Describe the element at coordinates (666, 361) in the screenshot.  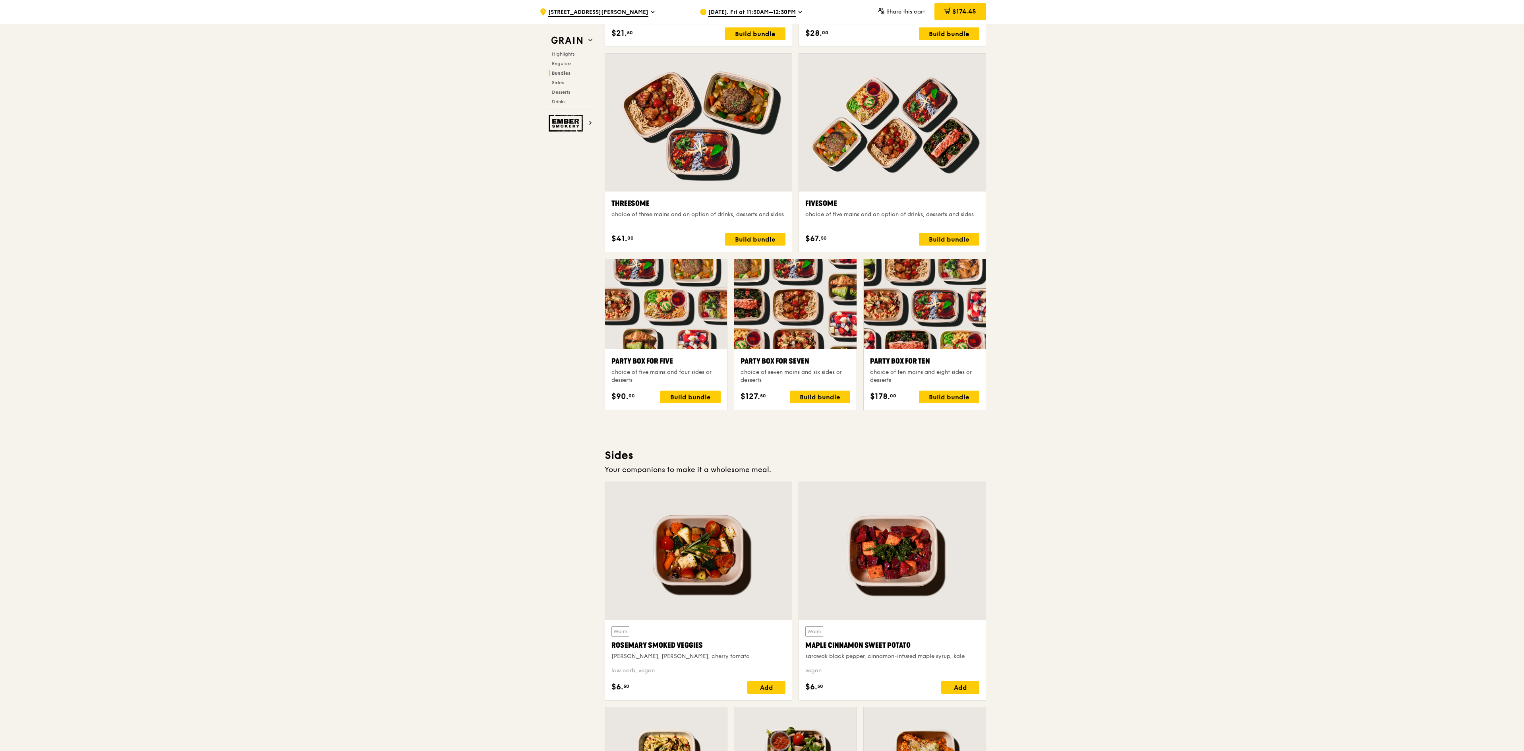
I see `div: Party Box for Five` at that location.